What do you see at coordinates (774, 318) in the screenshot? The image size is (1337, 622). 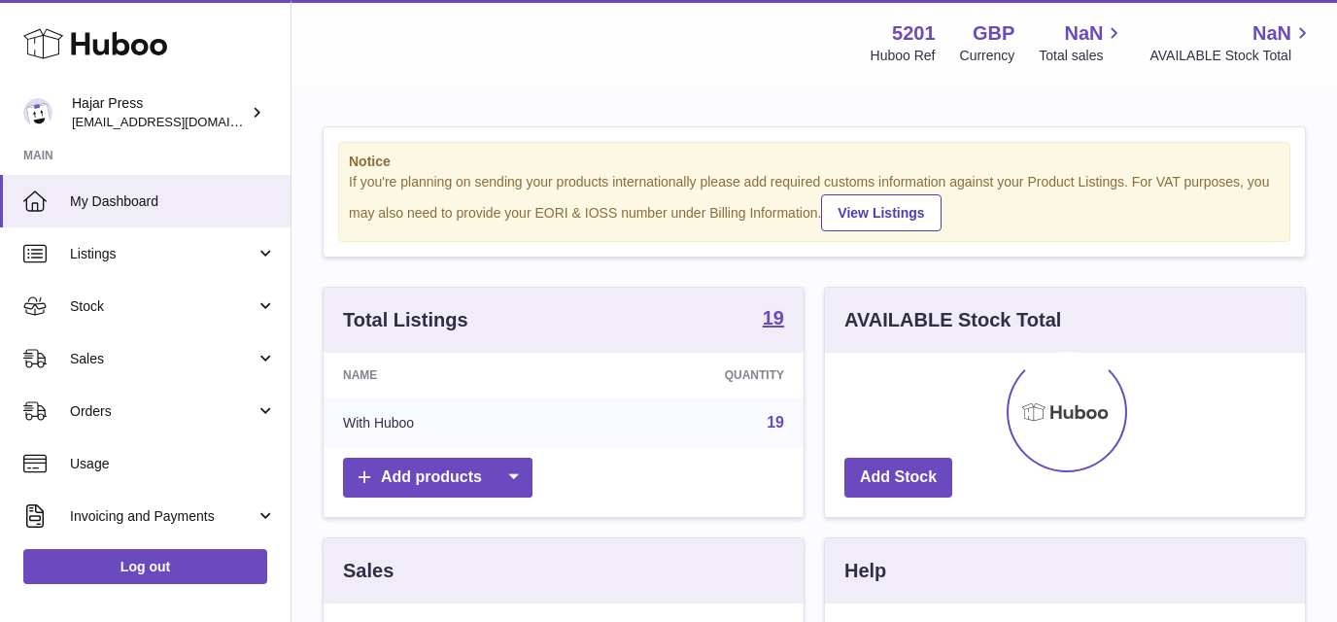 I see `strong: 19` at bounding box center [774, 318].